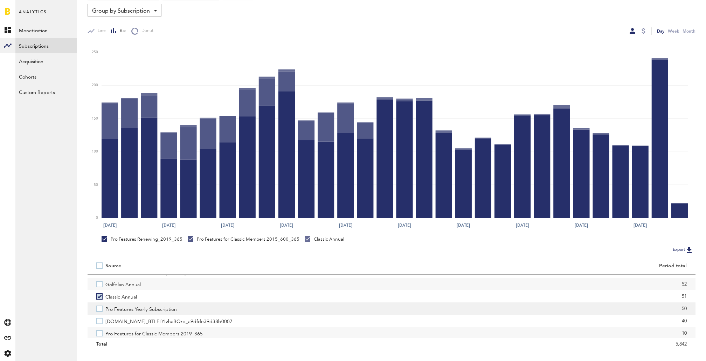 The image size is (706, 361). I want to click on div: 10, so click(544, 333).